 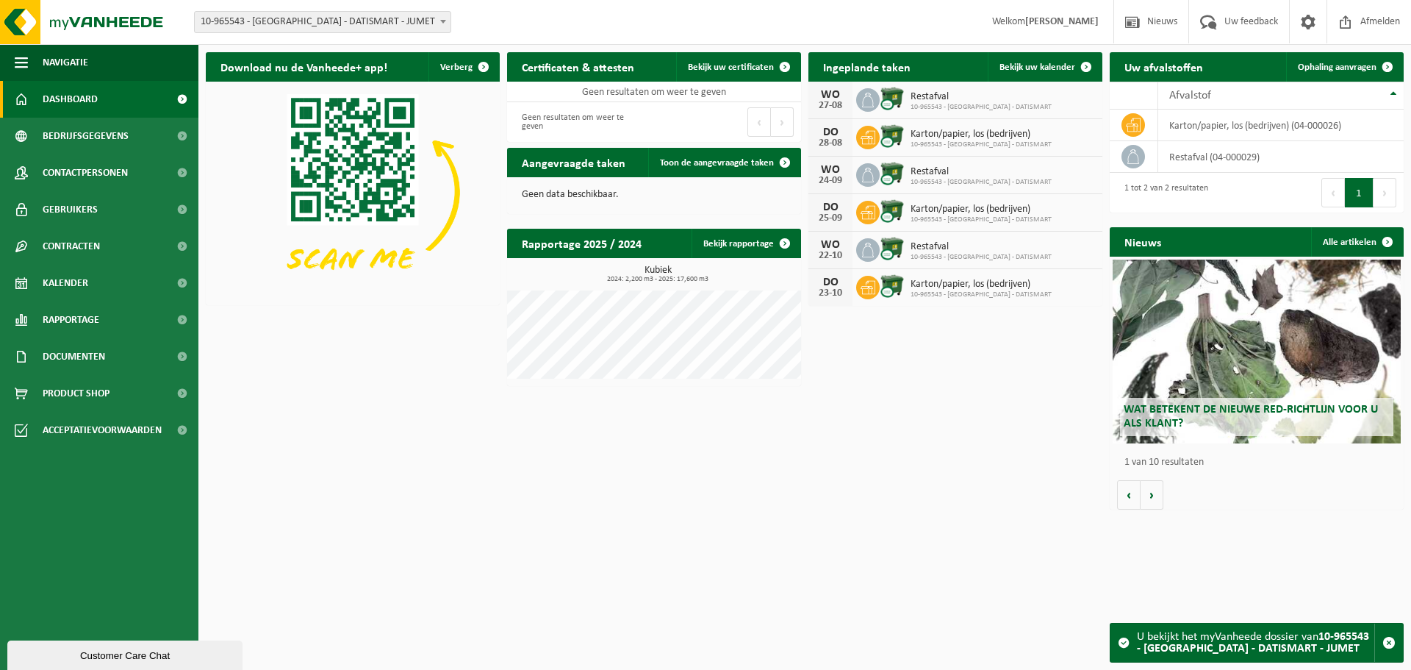 I want to click on button: Verberg, so click(x=463, y=67).